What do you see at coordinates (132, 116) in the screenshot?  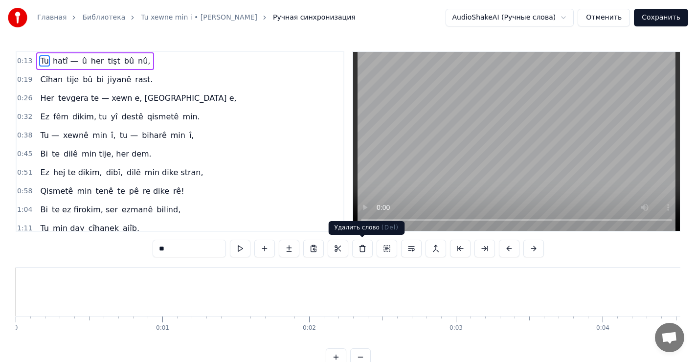 I see `span: destê` at bounding box center [132, 116].